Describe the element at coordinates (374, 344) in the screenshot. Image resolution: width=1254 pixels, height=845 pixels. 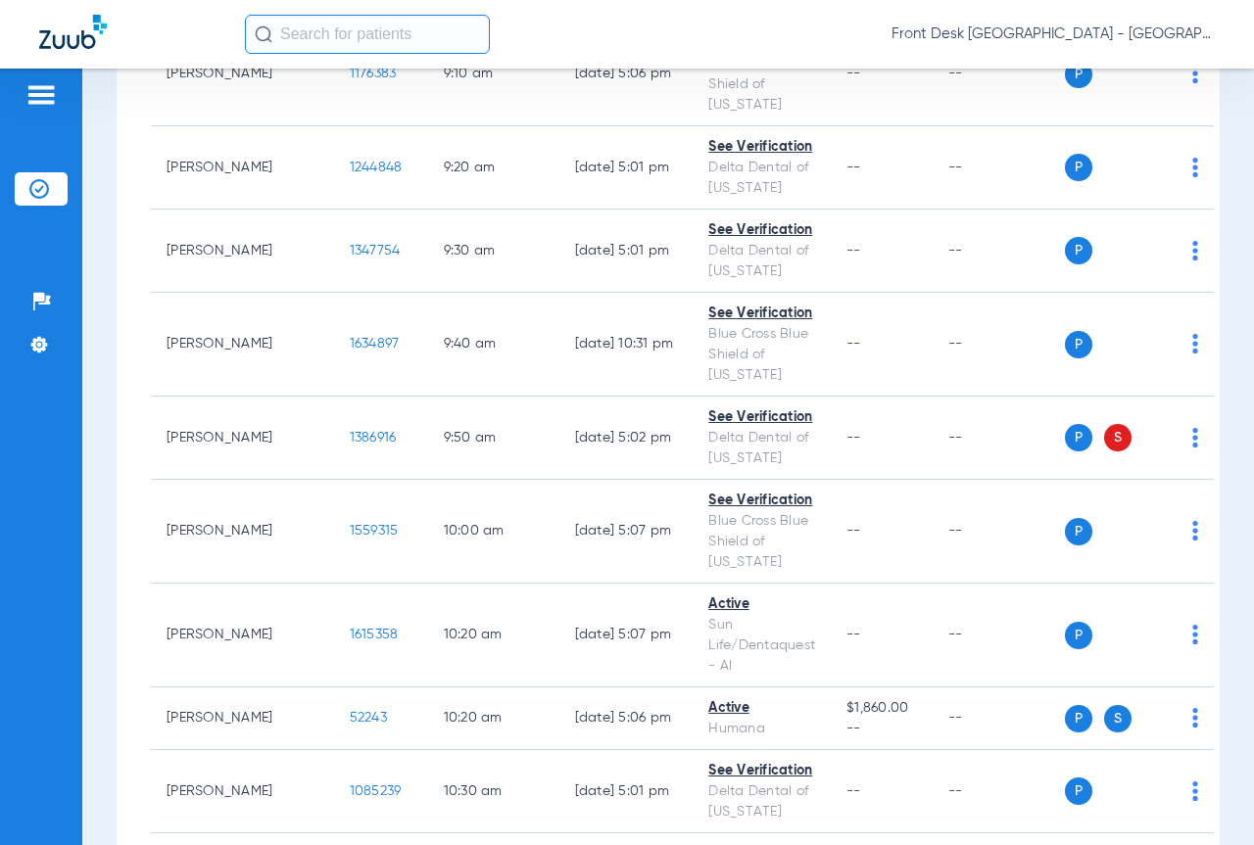
I see `span: 1634897` at that location.